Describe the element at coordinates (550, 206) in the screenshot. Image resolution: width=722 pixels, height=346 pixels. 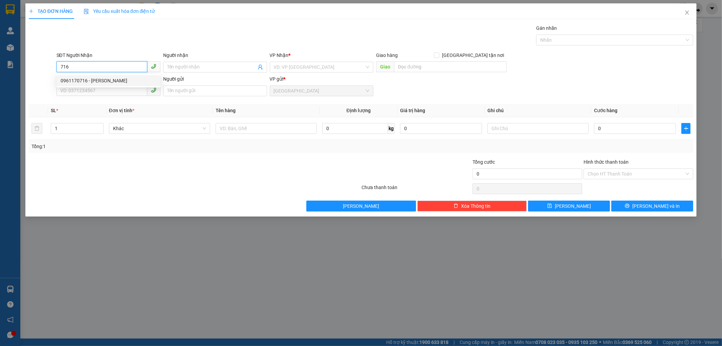
I see `span: save` at that location.